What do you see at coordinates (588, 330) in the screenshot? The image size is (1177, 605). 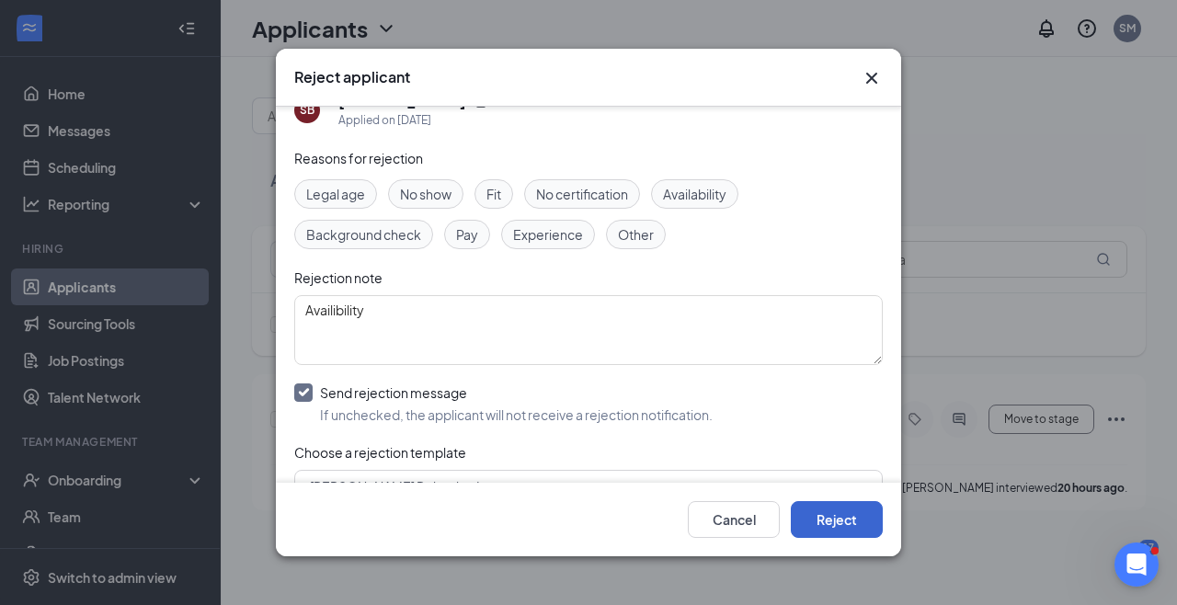 I see `textarea: Availibility` at bounding box center [588, 330].